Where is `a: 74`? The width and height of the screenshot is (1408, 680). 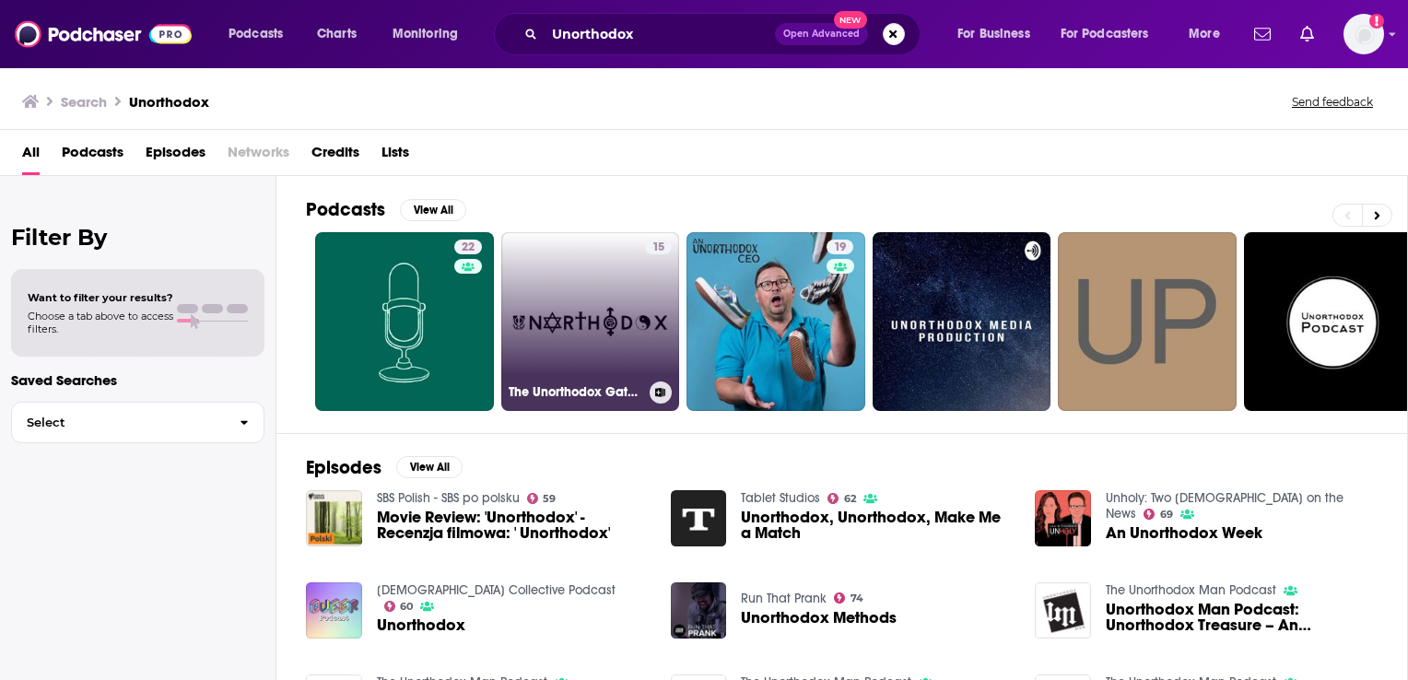 a: 74 is located at coordinates (849, 598).